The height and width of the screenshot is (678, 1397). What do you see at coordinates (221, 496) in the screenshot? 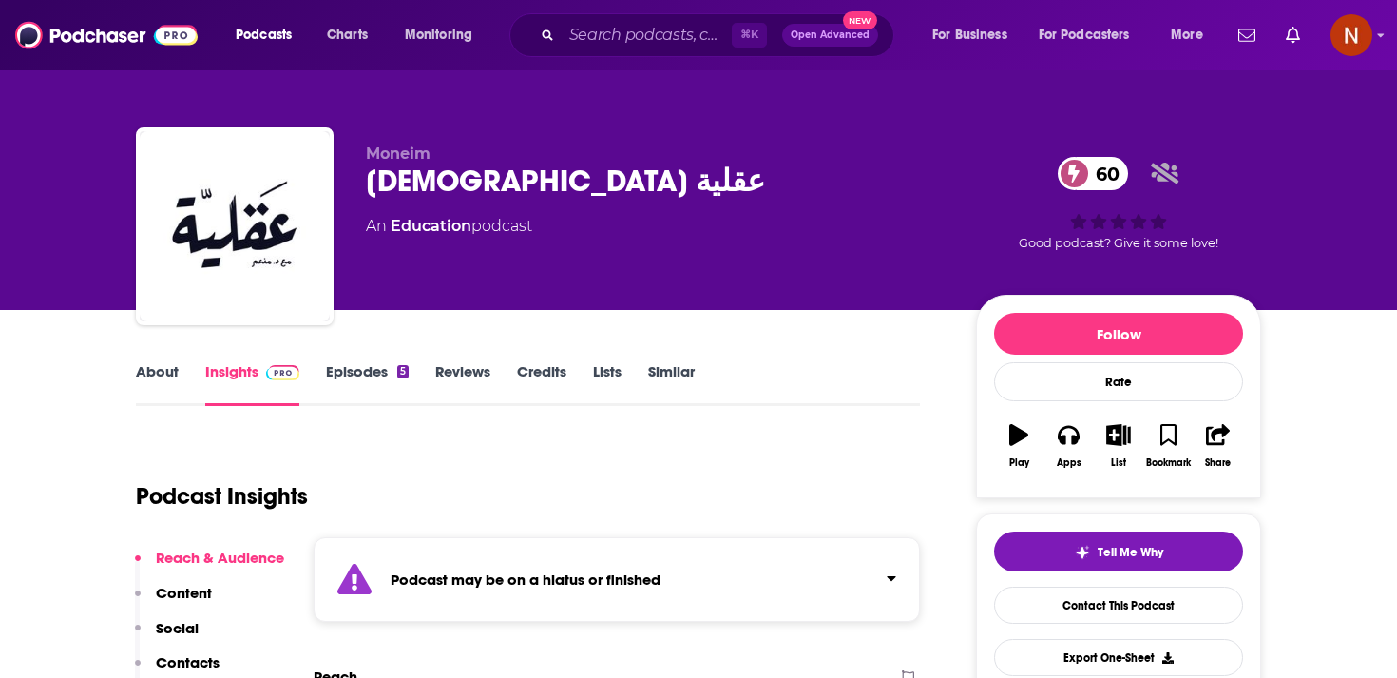
I see `h1: Podcast Insights` at bounding box center [221, 496].